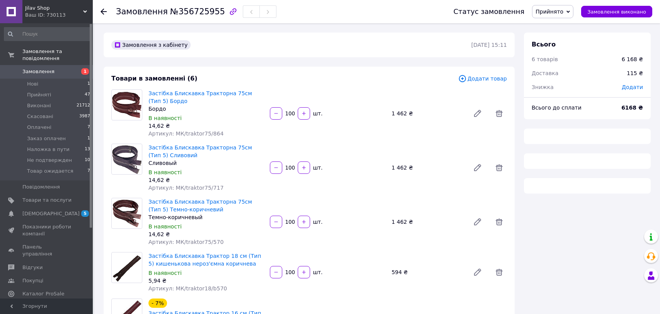  What do you see at coordinates (200, 97) in the screenshot?
I see `a: Застібка Блискавка Тракторна 75см (Тип 5) Бордо` at bounding box center [200, 97].